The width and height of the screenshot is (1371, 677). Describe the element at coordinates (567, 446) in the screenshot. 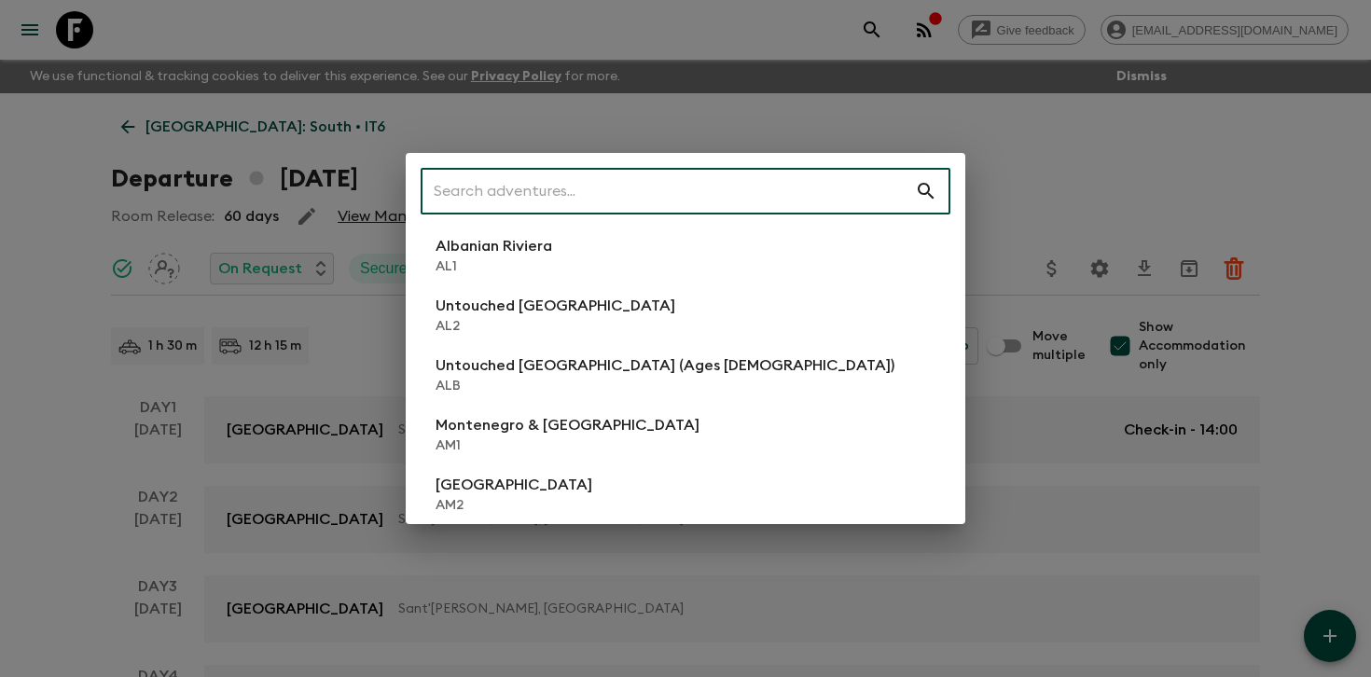

I see `p: AM1` at that location.